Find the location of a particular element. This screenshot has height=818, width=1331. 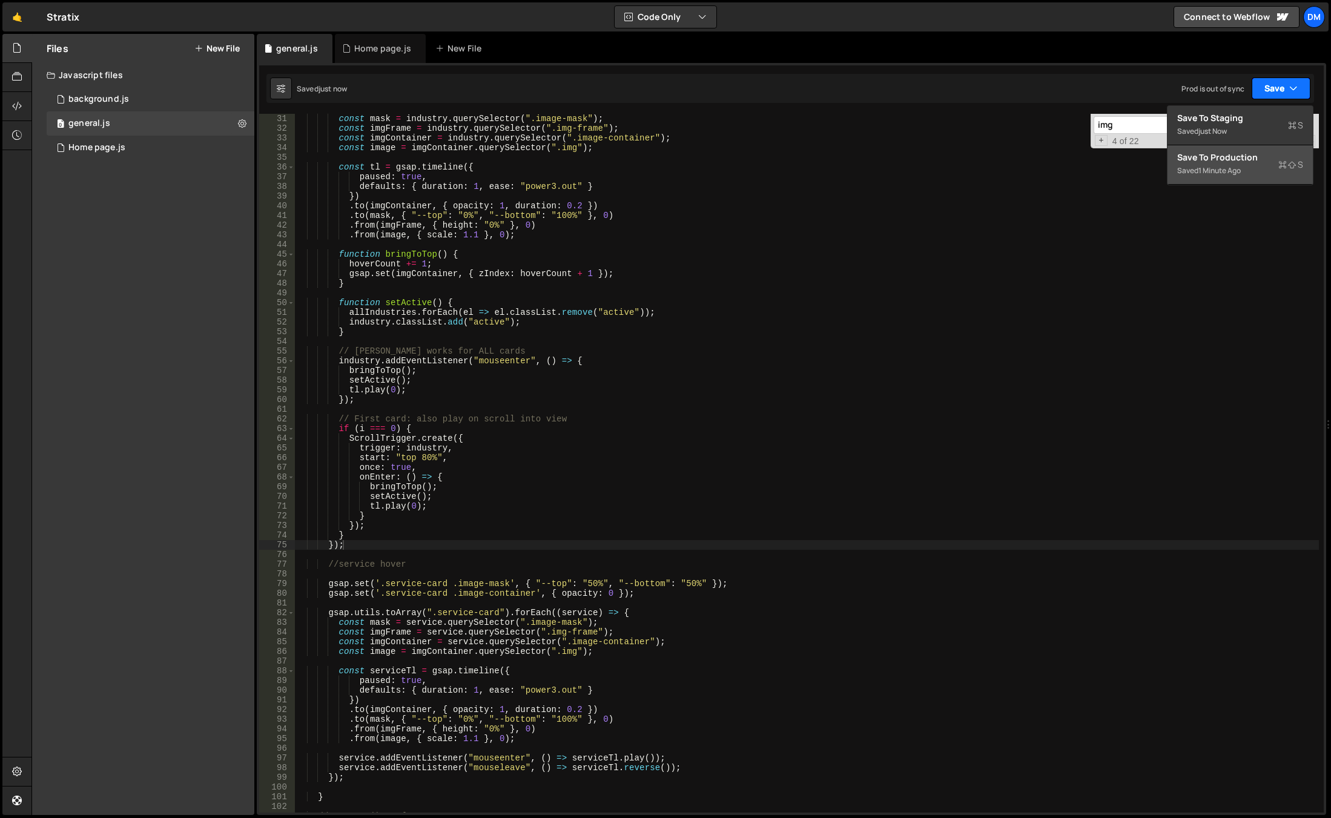

div: 78 is located at coordinates (277, 574).